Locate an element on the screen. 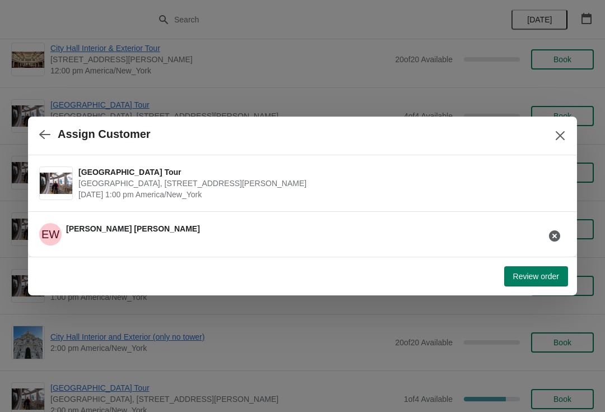 The height and width of the screenshot is (412, 605). button: Close is located at coordinates (560, 136).